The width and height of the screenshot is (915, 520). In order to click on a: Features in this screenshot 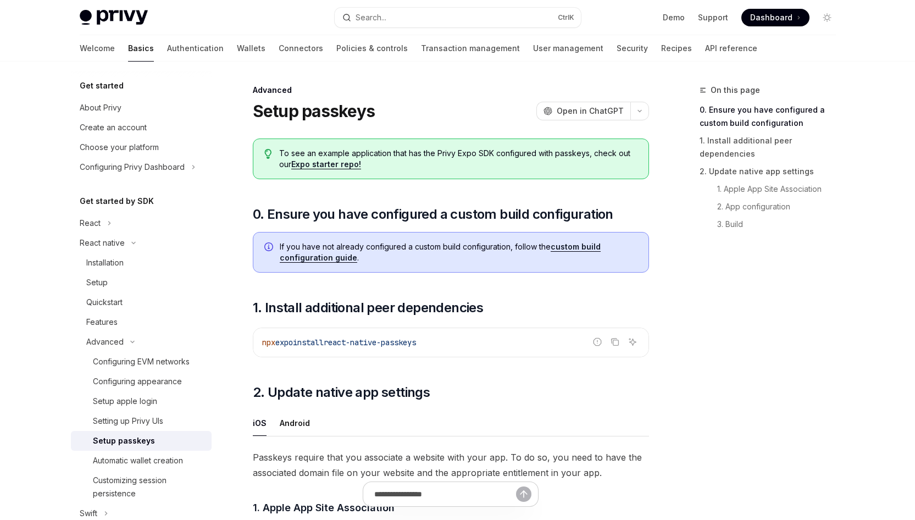, I will do `click(141, 322)`.